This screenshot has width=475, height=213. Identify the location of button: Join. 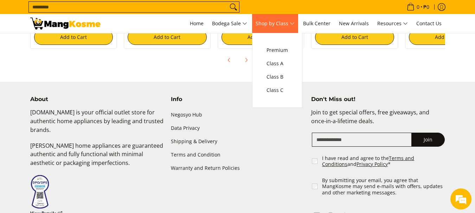
(428, 140).